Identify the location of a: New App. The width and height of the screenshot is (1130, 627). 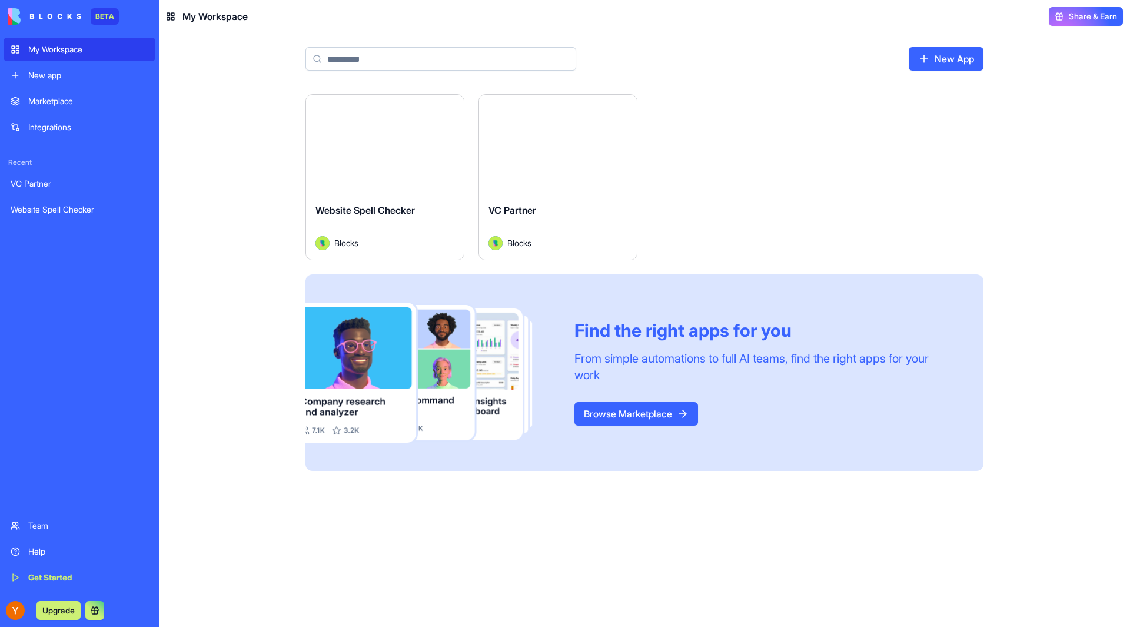
(945, 59).